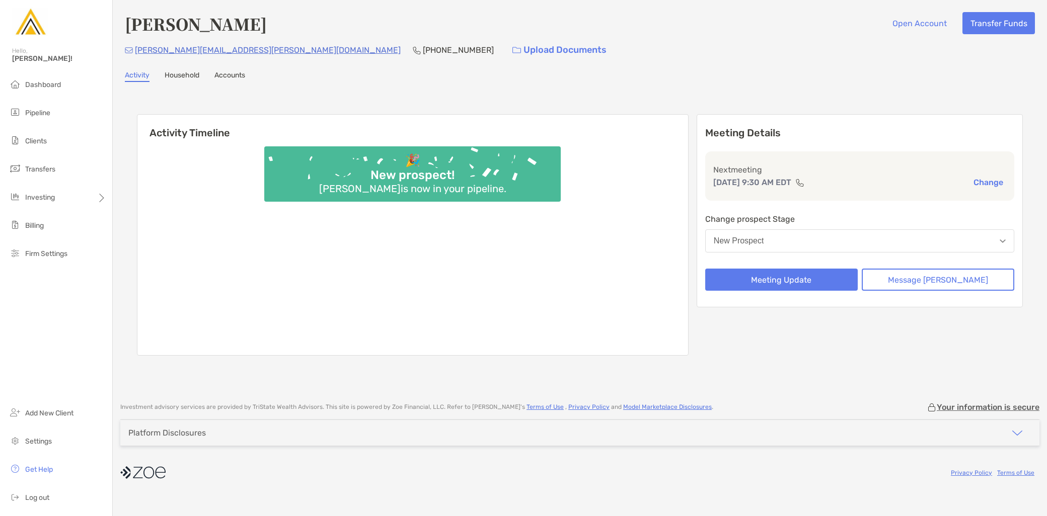 The image size is (1047, 516). Describe the element at coordinates (999, 23) in the screenshot. I see `button: Transfer Funds` at that location.